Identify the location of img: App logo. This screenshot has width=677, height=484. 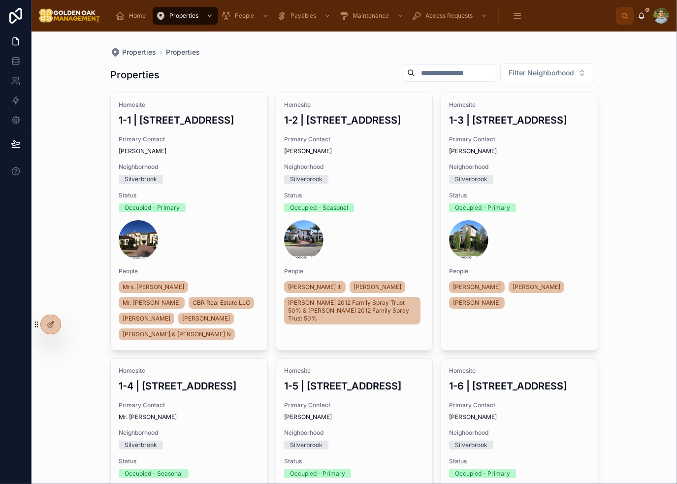
(70, 16).